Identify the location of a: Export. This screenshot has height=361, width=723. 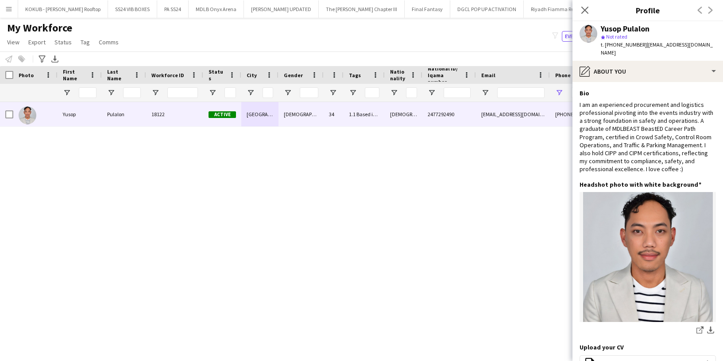
(37, 42).